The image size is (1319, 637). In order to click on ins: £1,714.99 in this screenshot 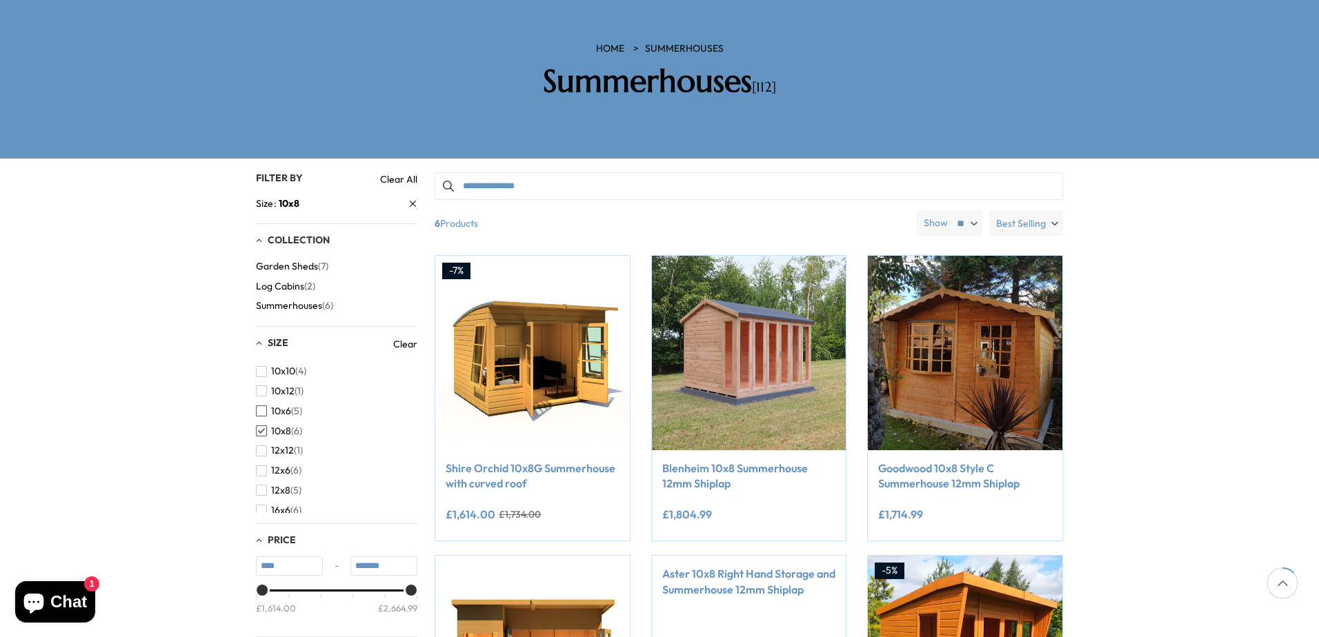, I will do `click(900, 514)`.